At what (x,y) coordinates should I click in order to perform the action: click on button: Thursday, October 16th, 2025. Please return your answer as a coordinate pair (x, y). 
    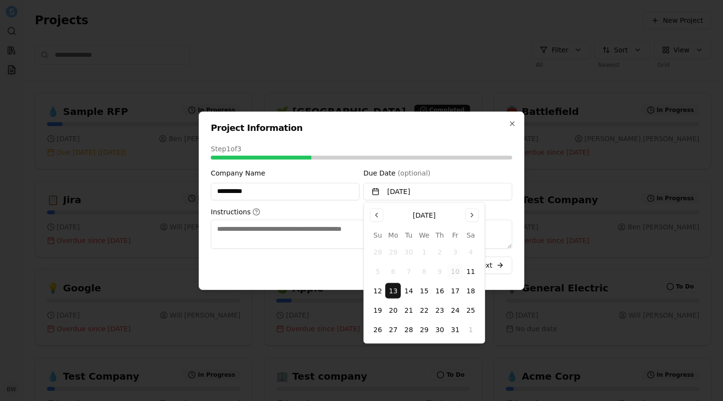
    Looking at the image, I should click on (440, 291).